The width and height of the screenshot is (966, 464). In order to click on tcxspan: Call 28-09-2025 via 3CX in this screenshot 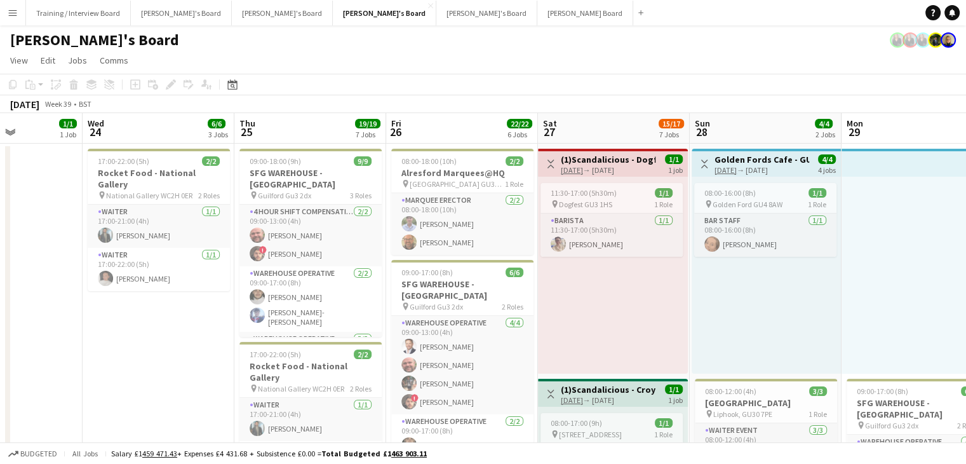, I will do `click(726, 170)`.